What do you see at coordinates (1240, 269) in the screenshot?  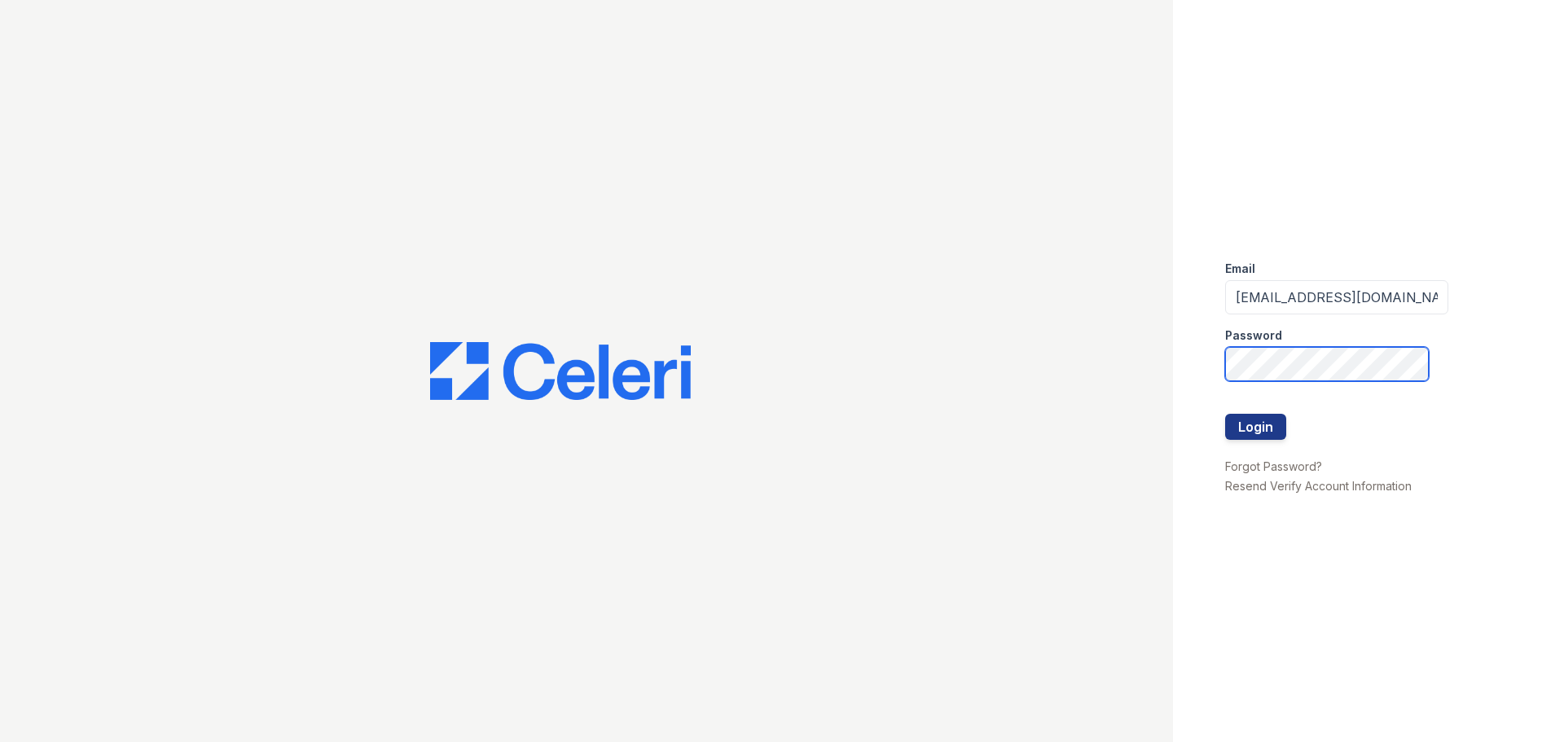 I see `label: Email` at bounding box center [1240, 269].